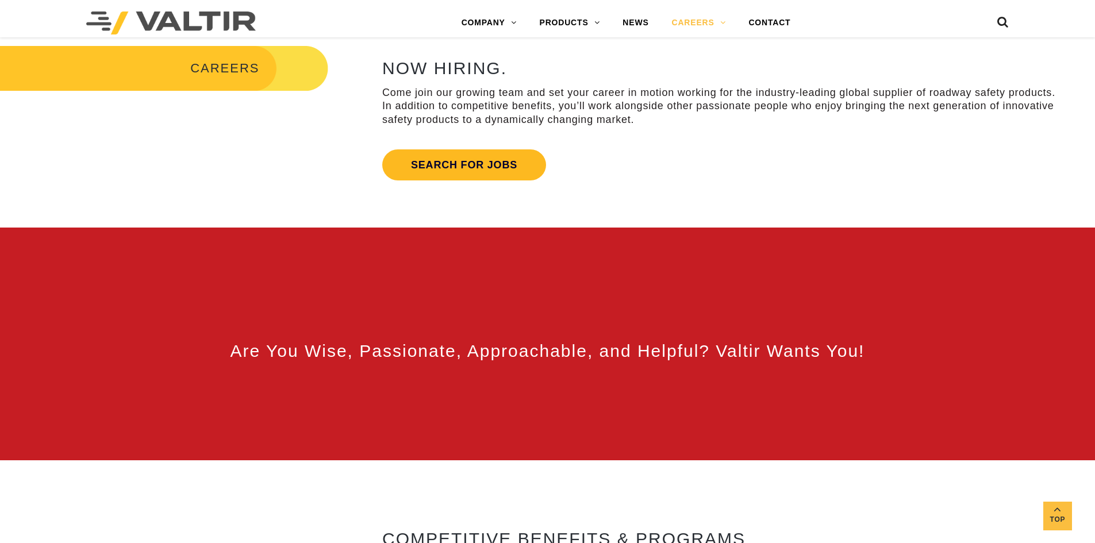  Describe the element at coordinates (171, 23) in the screenshot. I see `img: Valtir` at that location.